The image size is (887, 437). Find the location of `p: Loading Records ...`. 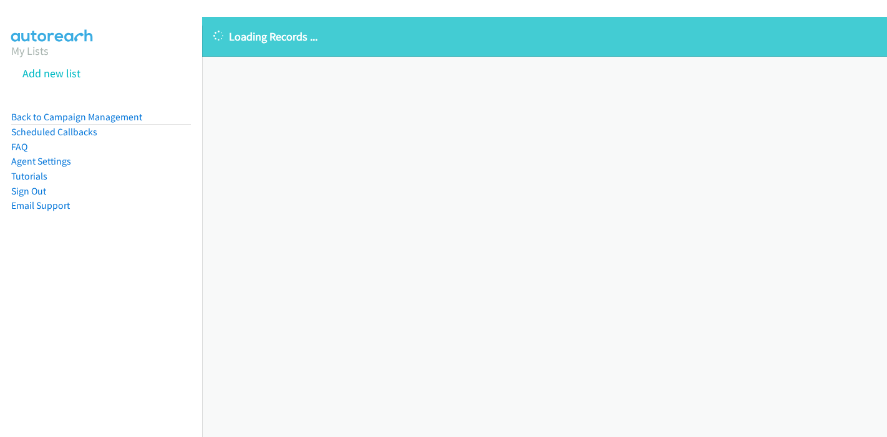

p: Loading Records ... is located at coordinates (544, 36).